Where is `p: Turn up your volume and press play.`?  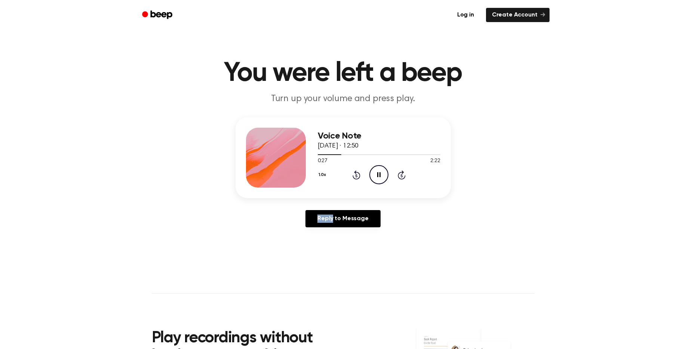
p: Turn up your volume and press play. is located at coordinates (343, 99).